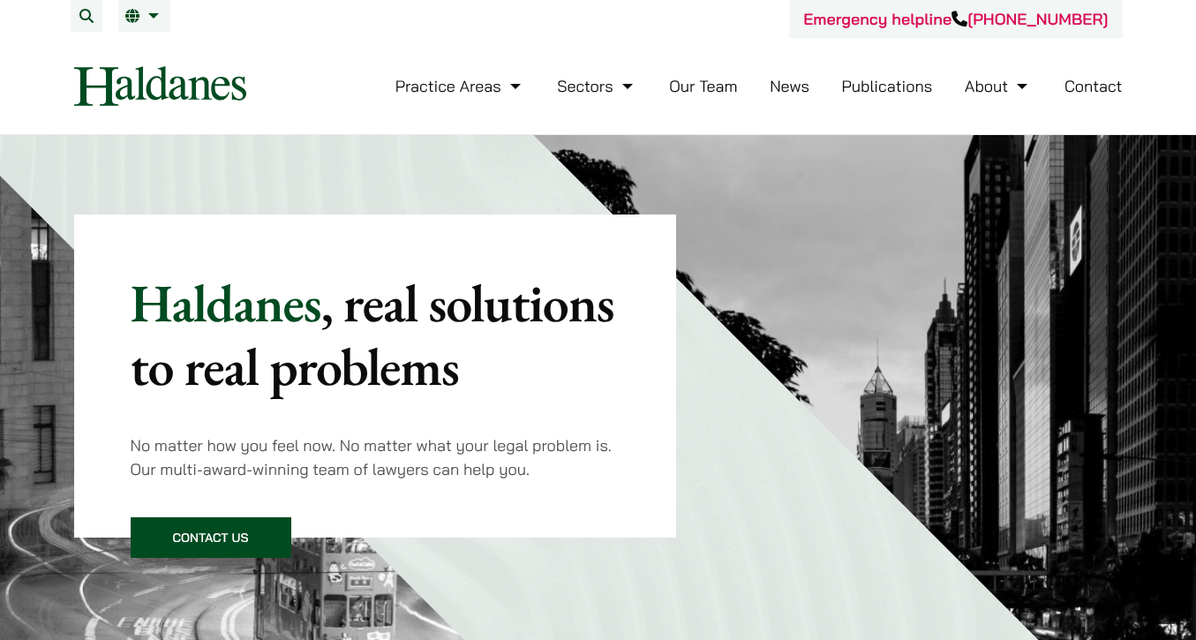 This screenshot has width=1196, height=640. I want to click on a: EN, so click(144, 16).